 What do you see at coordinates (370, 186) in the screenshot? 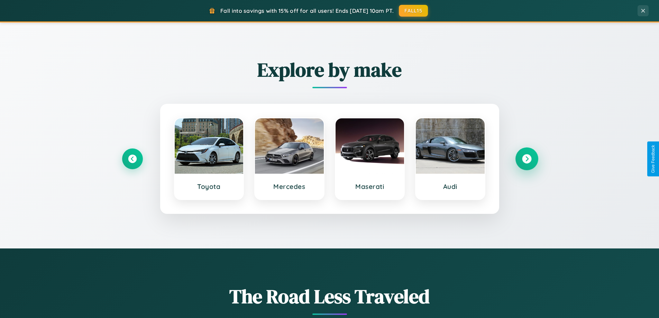
I see `h3: Maserati` at bounding box center [370, 186].